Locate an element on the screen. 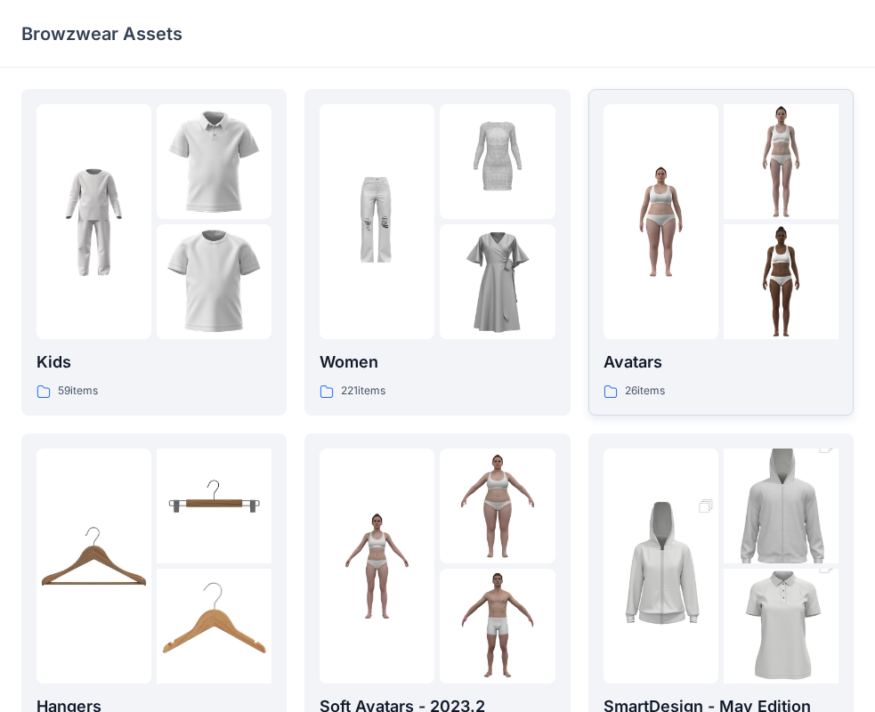 The width and height of the screenshot is (875, 712). p: 26 items is located at coordinates (645, 391).